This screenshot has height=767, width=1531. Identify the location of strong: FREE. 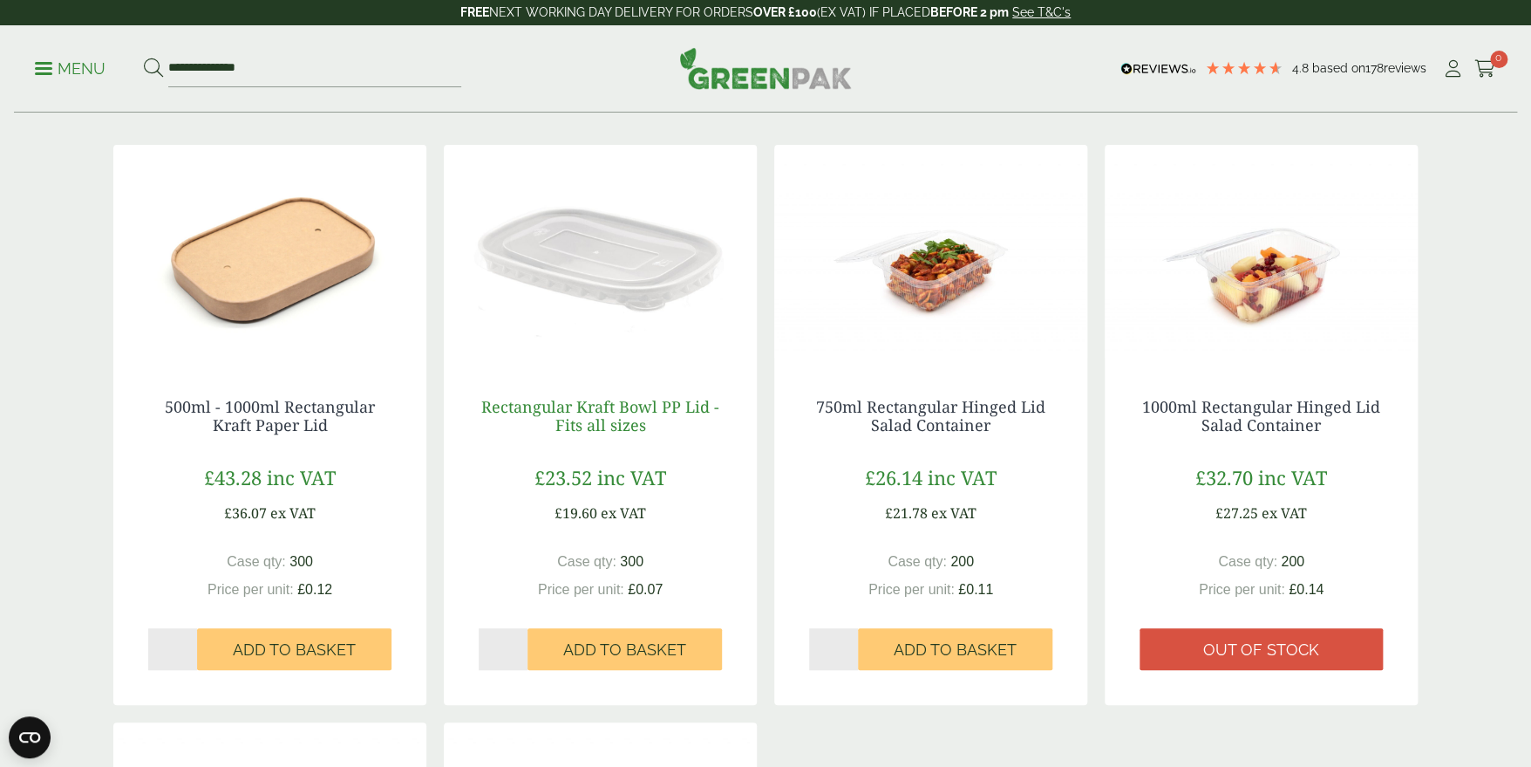
(474, 12).